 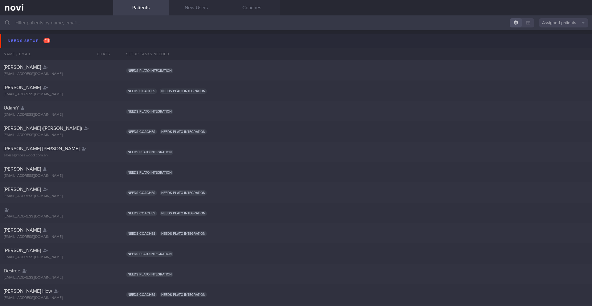 What do you see at coordinates (564, 23) in the screenshot?
I see `button: Assigned patients` at bounding box center [564, 23].